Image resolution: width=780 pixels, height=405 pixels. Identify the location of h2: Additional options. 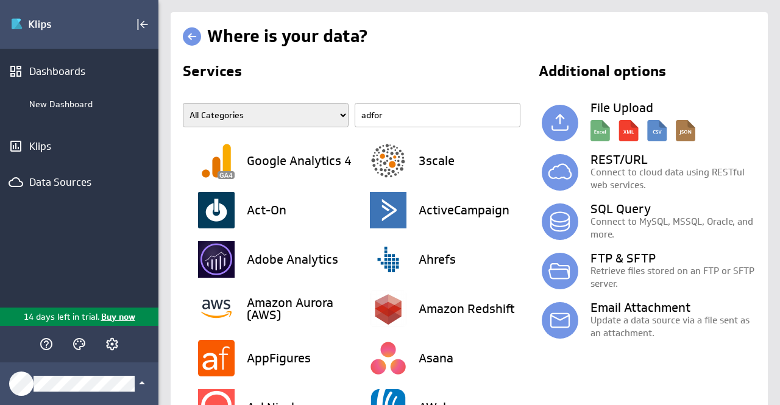
(639, 74).